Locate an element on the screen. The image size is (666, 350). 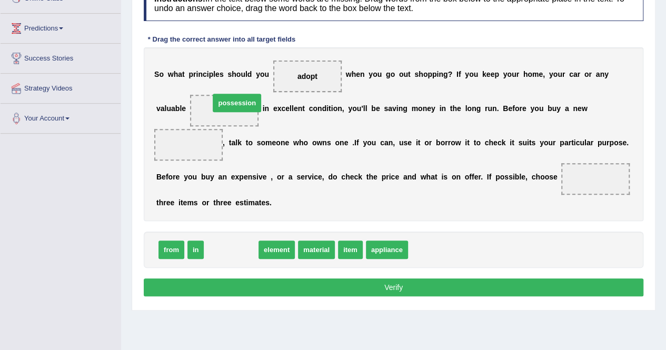
b: x is located at coordinates (237, 177).